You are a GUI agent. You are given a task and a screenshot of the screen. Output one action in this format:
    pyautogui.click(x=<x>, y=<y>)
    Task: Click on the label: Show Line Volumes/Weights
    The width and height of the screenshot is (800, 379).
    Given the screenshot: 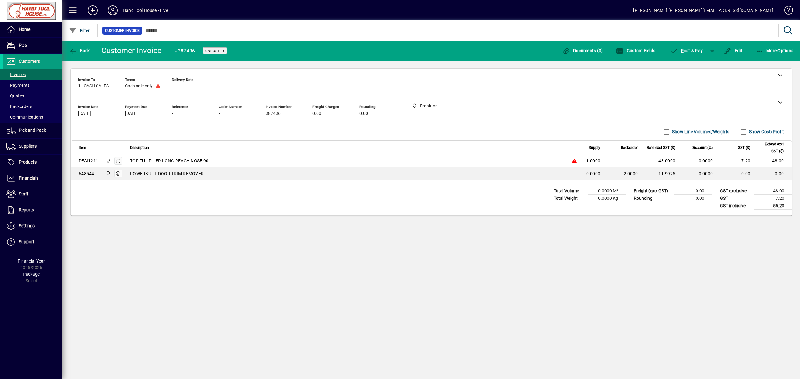 What is the action you would take?
    pyautogui.click(x=700, y=132)
    